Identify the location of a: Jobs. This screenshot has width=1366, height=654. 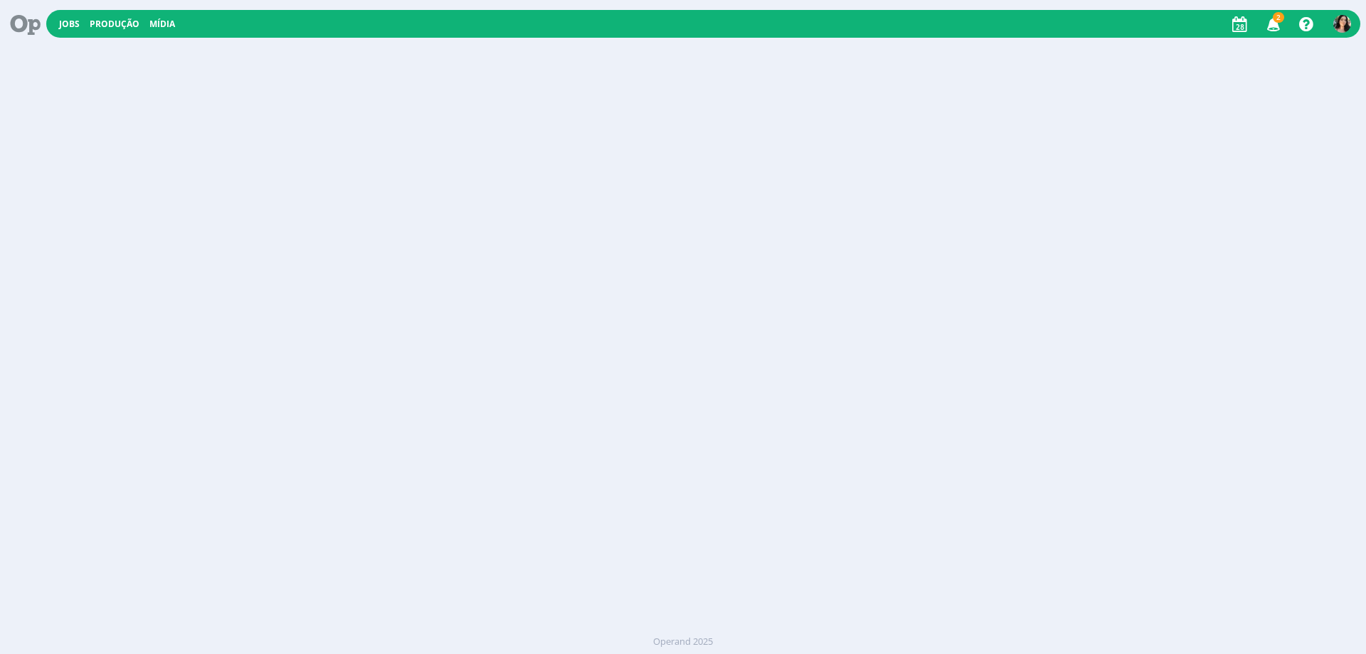
(69, 23).